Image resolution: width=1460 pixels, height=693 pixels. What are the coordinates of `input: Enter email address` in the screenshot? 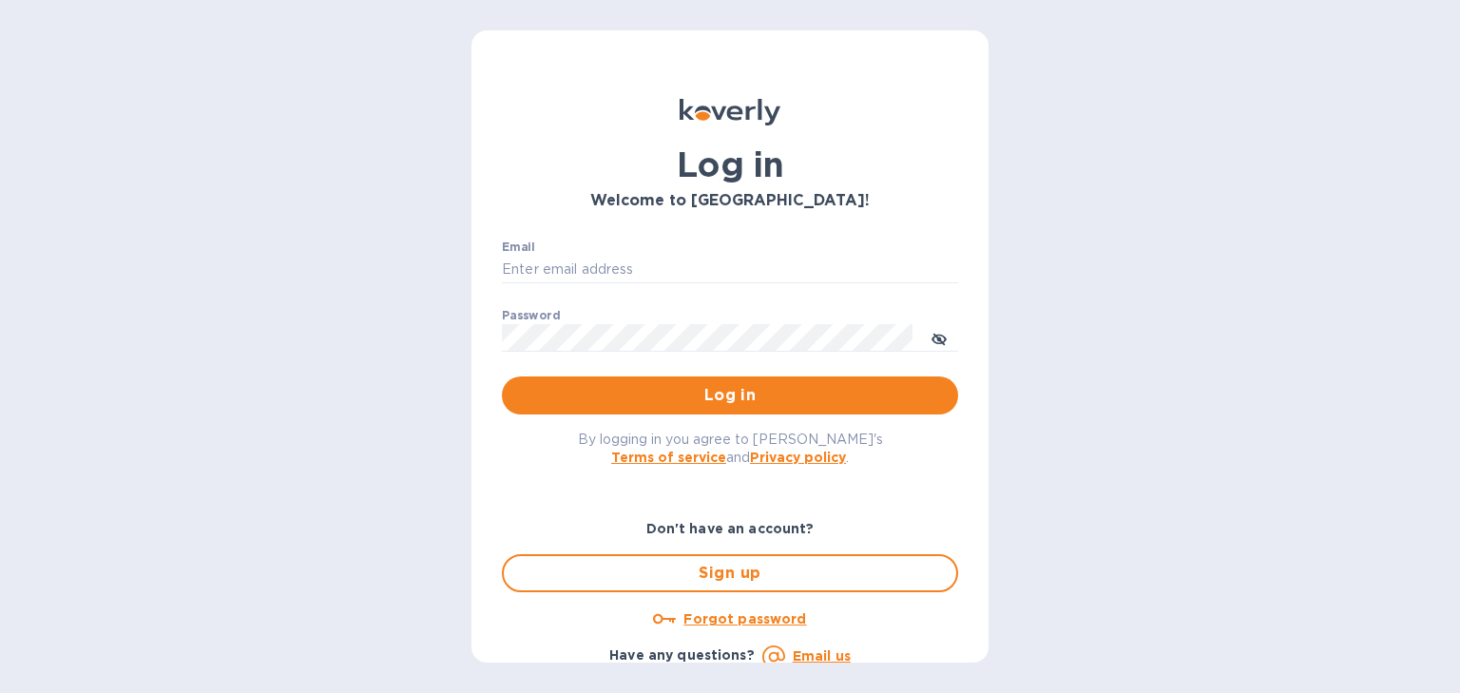 It's located at (730, 270).